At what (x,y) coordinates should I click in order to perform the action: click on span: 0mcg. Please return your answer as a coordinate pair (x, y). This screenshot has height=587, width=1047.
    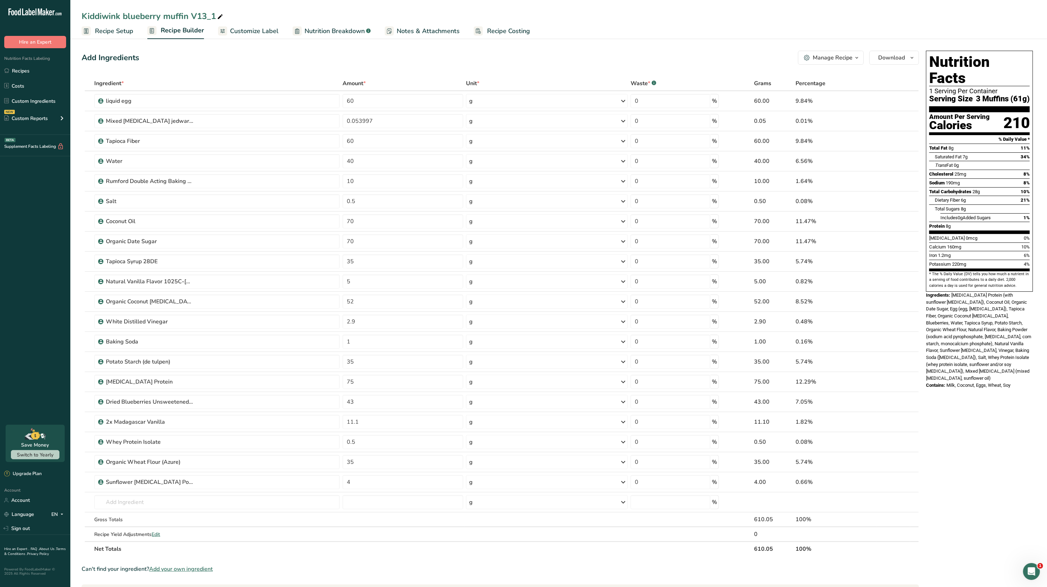
    Looking at the image, I should click on (971, 238).